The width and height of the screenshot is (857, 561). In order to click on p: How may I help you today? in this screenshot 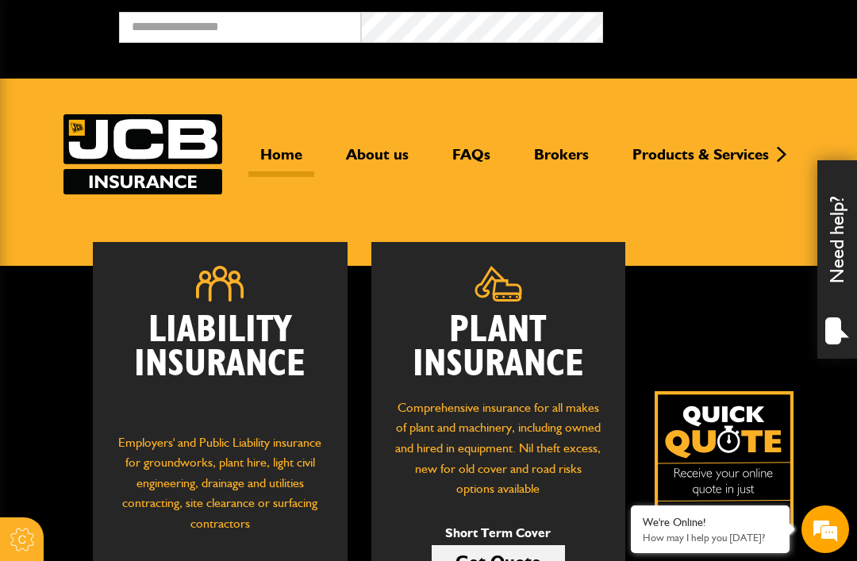, I will do `click(710, 537)`.